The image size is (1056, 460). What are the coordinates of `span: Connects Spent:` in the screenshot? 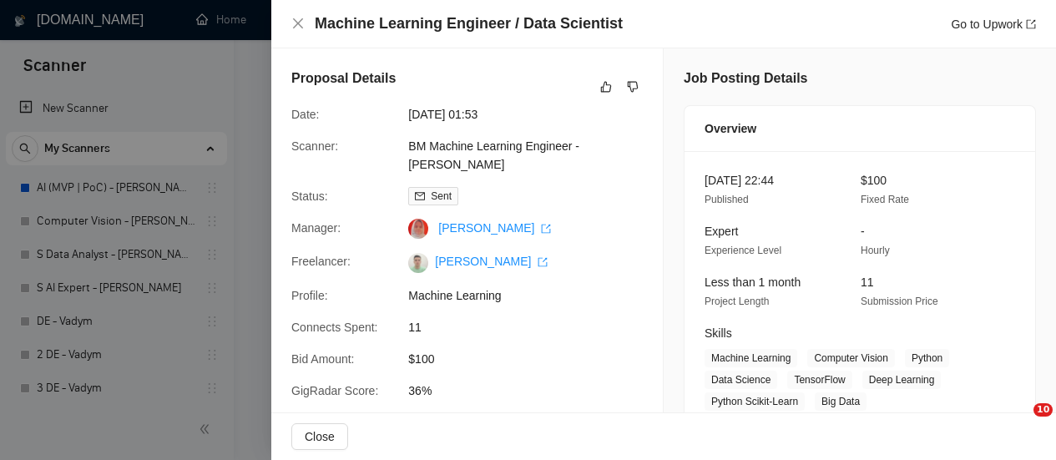 It's located at (335, 327).